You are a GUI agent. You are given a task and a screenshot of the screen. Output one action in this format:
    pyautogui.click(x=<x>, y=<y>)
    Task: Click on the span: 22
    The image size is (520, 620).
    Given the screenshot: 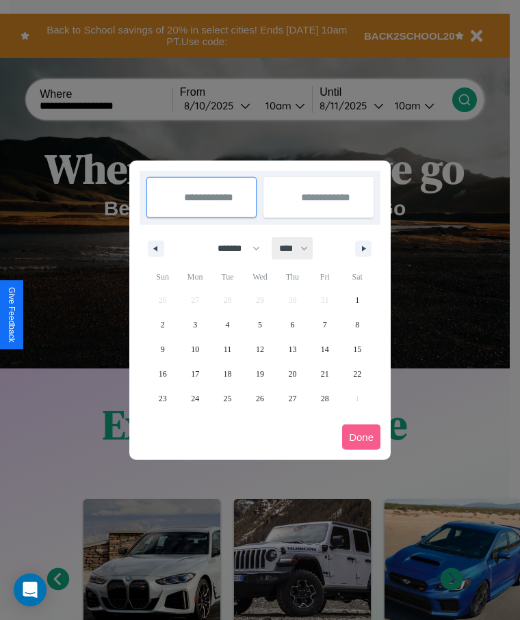 What is the action you would take?
    pyautogui.click(x=357, y=374)
    